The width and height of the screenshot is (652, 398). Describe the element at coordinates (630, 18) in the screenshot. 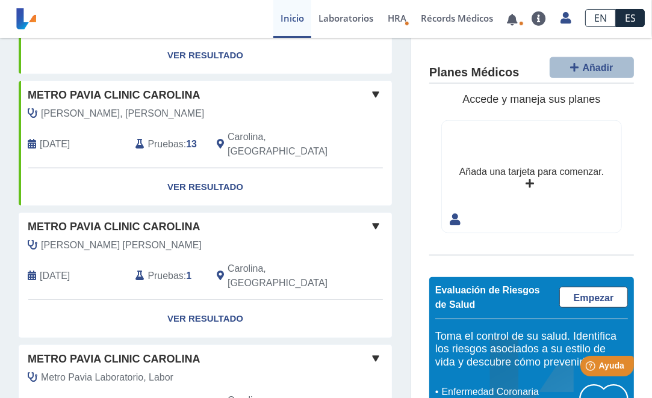

I see `a: ES` at that location.